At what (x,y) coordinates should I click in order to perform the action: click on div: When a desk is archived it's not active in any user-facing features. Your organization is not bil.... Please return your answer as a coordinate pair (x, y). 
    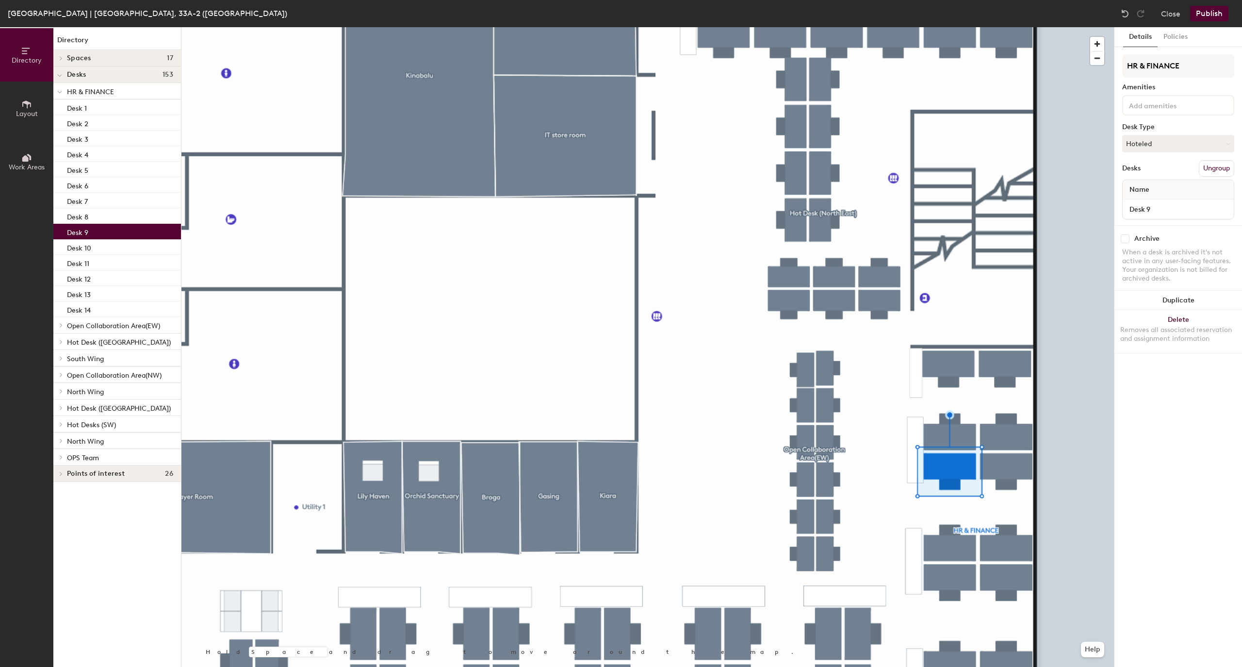
    Looking at the image, I should click on (1178, 265).